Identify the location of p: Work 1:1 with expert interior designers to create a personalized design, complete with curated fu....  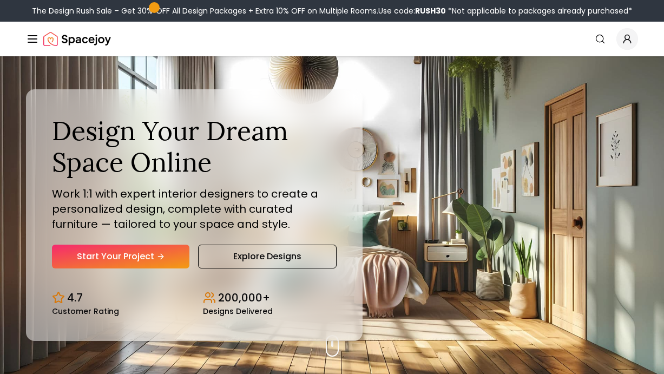
(194, 209).